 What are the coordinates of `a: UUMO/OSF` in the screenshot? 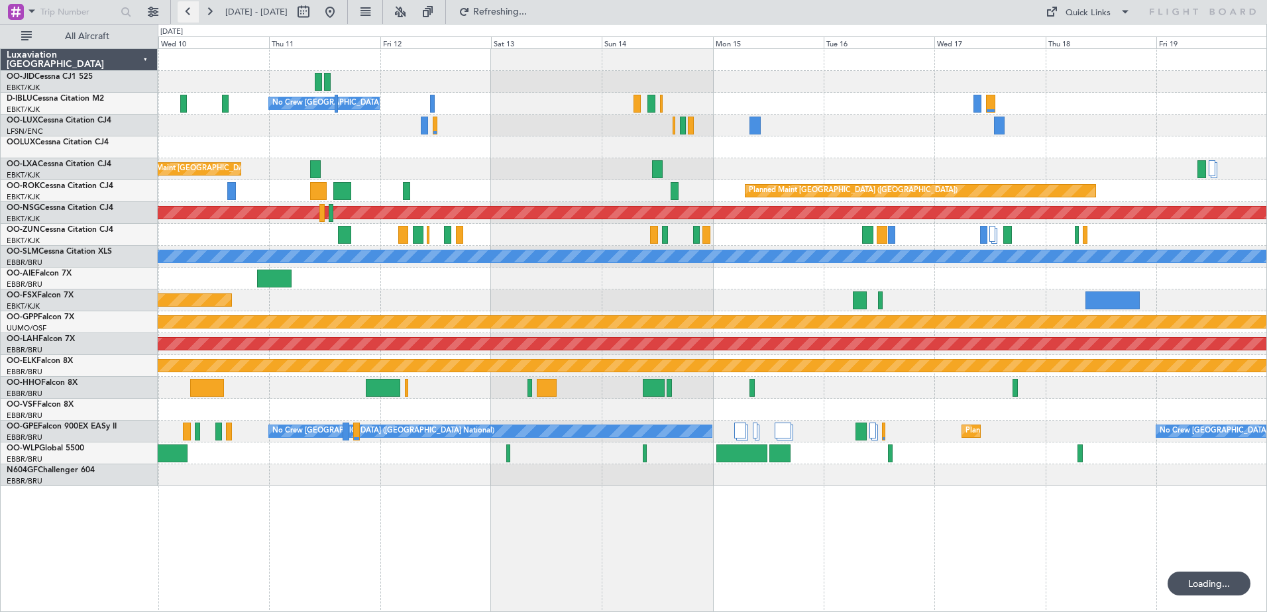 It's located at (27, 328).